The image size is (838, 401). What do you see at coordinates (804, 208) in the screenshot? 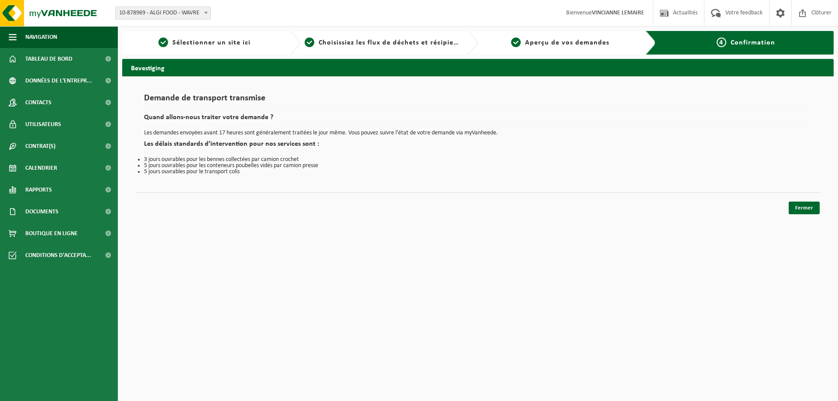
I see `a: Fermer` at bounding box center [804, 208].